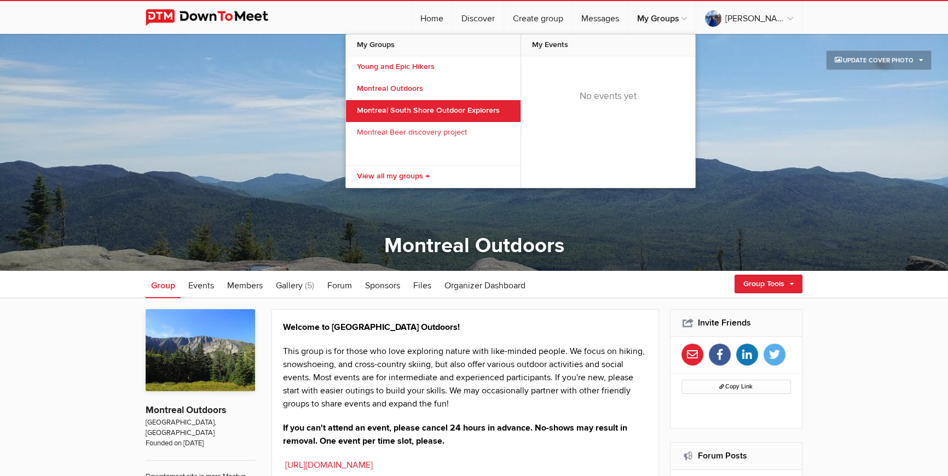 The width and height of the screenshot is (948, 476). I want to click on a: Montreal South Shore Outdoor Explorers, so click(433, 111).